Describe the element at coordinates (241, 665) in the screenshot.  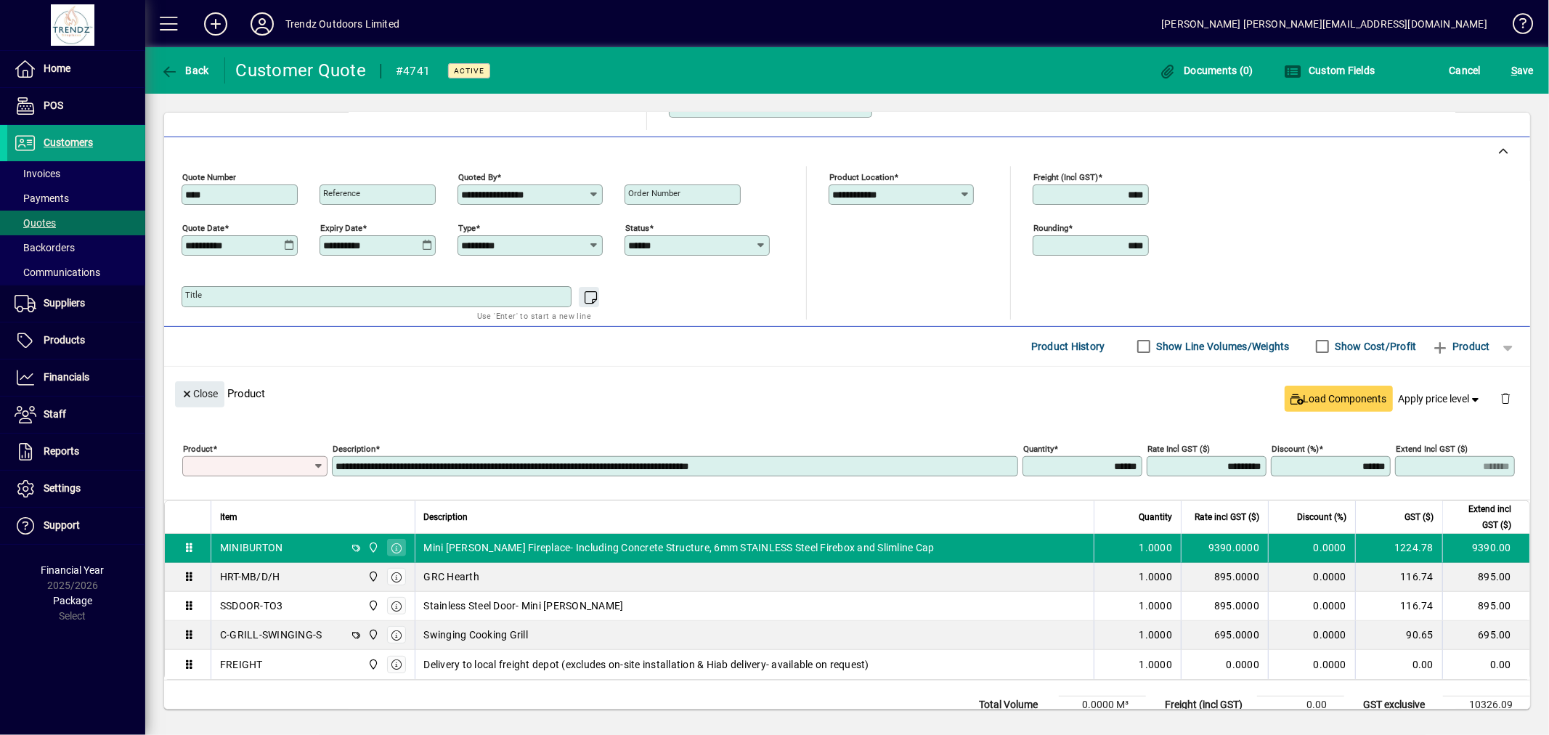
I see `div: FREIGHT` at that location.